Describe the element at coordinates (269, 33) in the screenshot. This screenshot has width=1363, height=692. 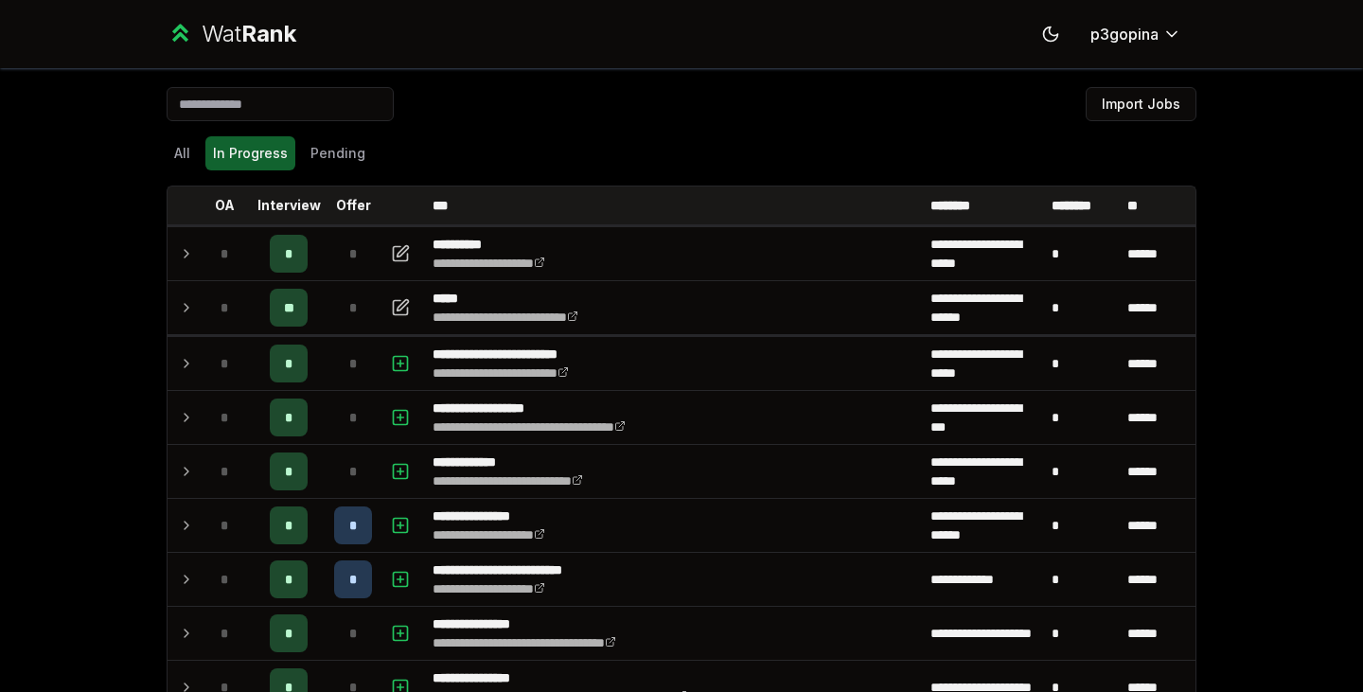
I see `span: Rank` at that location.